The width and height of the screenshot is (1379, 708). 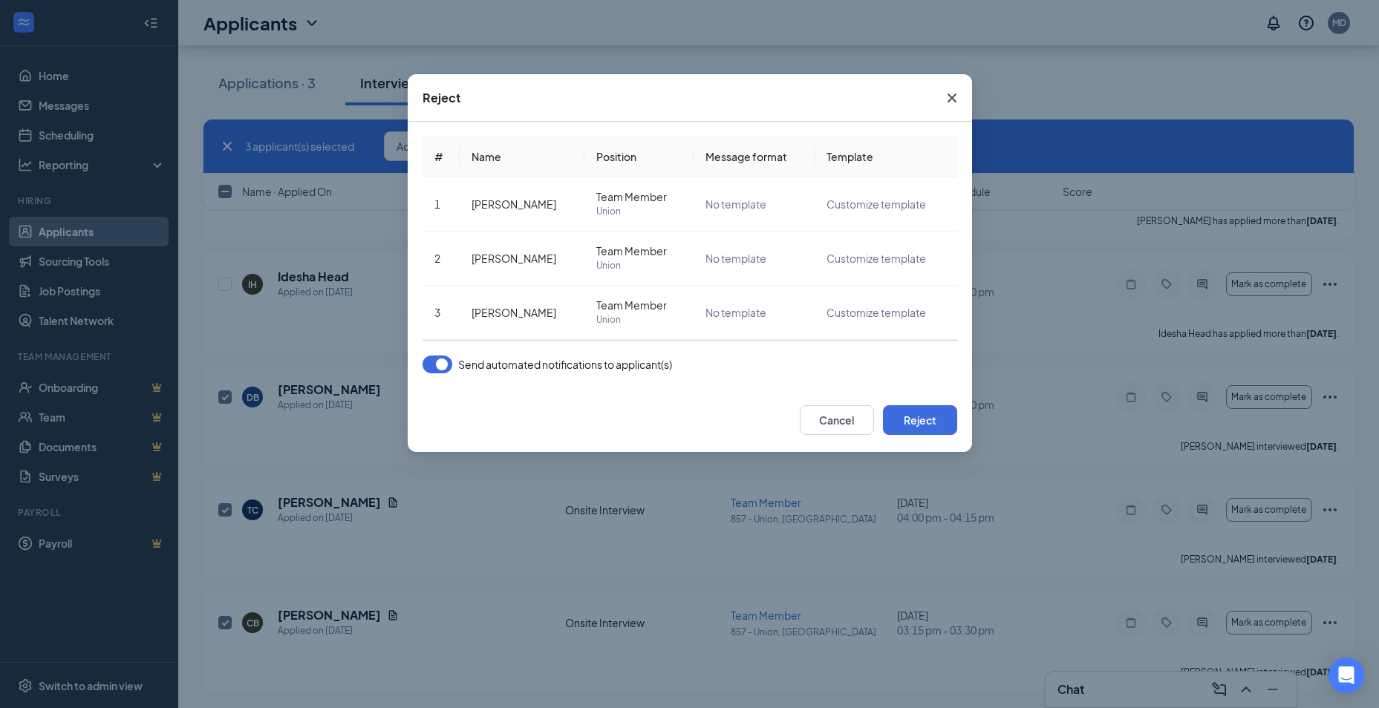 What do you see at coordinates (1346, 676) in the screenshot?
I see `div: Open Intercom Messenger` at bounding box center [1346, 676].